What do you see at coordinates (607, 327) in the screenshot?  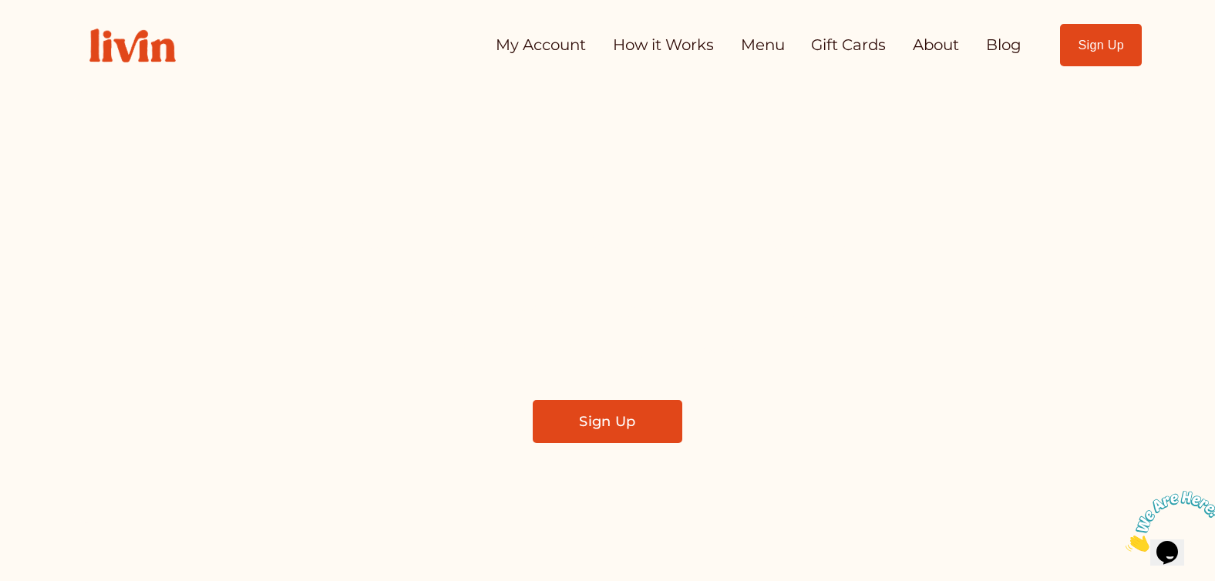 I see `span: Find a local chef who prepares customized, healthy meals in your kitchen` at bounding box center [607, 327].